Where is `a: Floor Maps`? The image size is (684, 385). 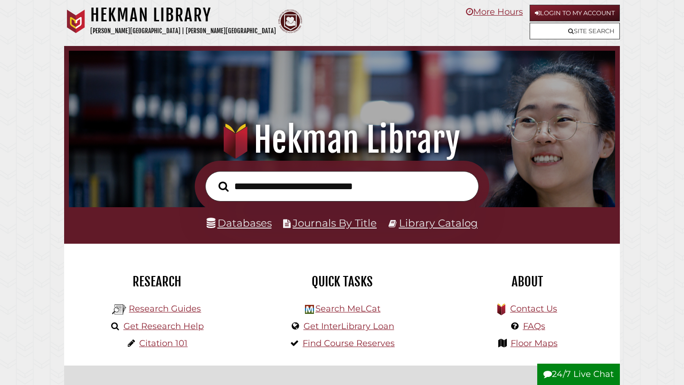
a: Floor Maps is located at coordinates (534, 344).